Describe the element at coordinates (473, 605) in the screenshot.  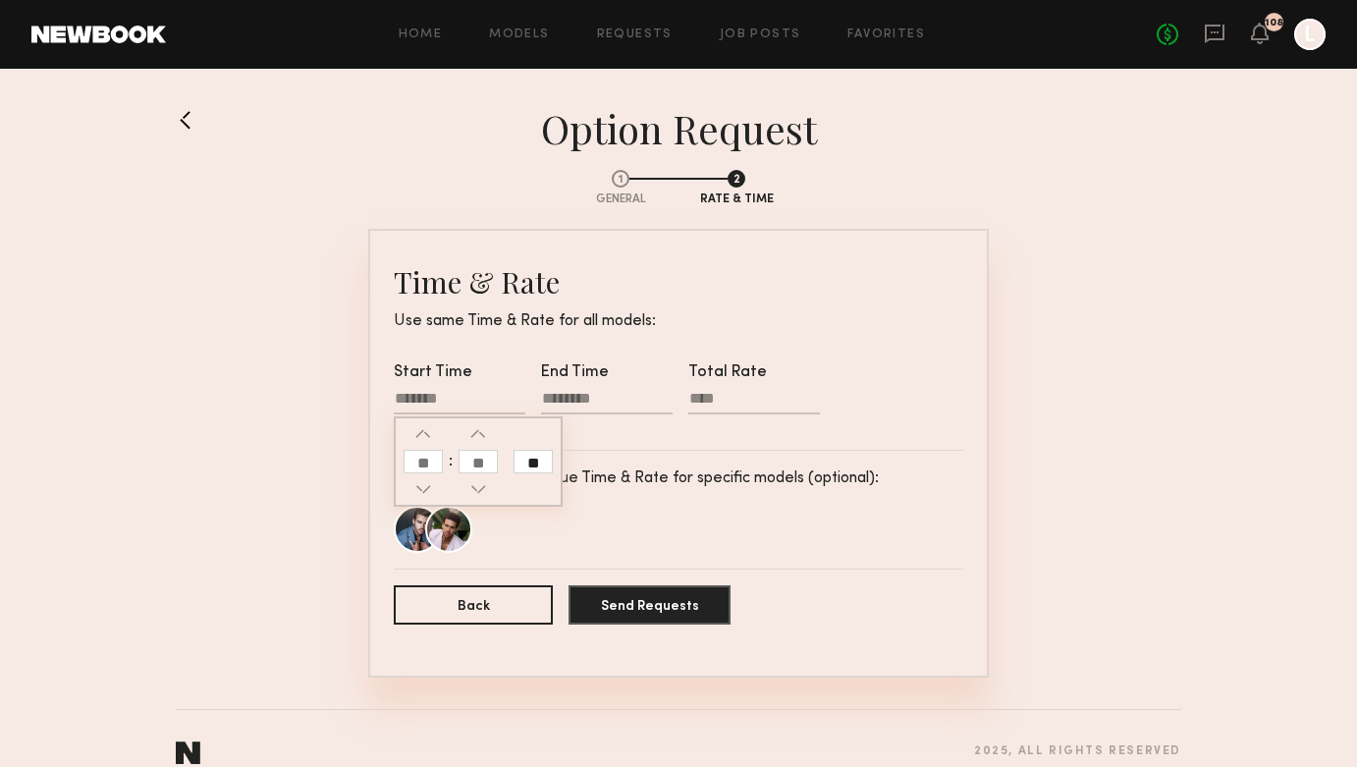
I see `a: Back` at that location.